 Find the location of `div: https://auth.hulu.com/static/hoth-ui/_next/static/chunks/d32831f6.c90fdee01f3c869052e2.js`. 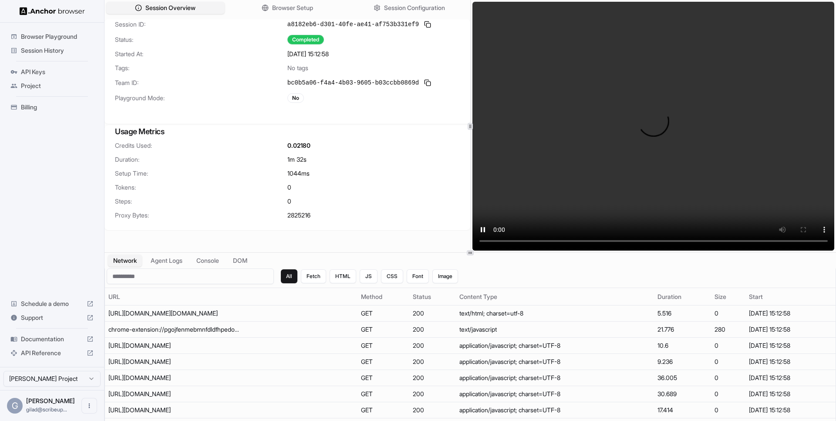

div: https://auth.hulu.com/static/hoth-ui/_next/static/chunks/d32831f6.c90fdee01f3c869052e2.js is located at coordinates (174, 378).